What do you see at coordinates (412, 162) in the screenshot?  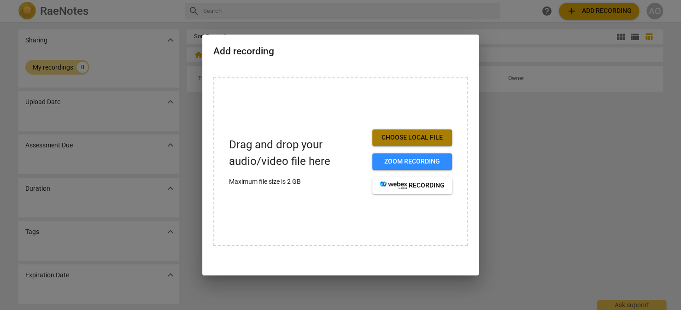 I see `span: Zoom recording` at bounding box center [412, 162].